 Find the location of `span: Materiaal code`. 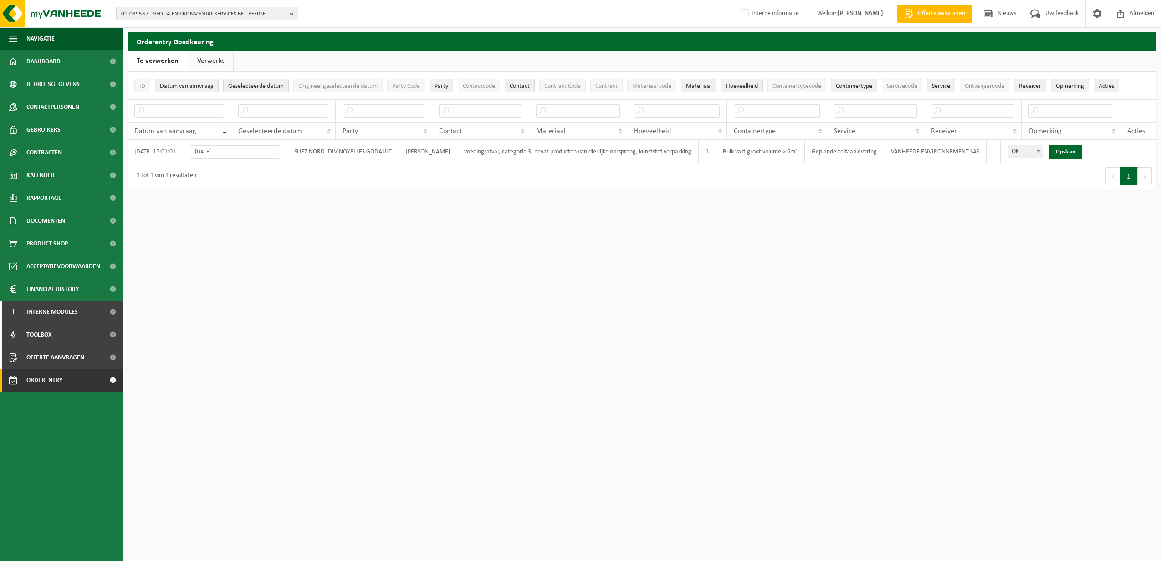

span: Materiaal code is located at coordinates (652, 86).